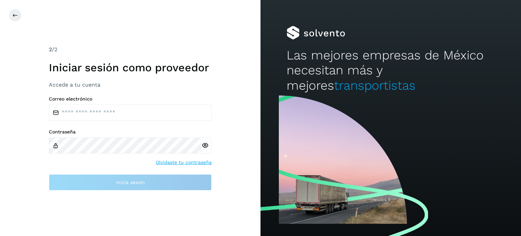 This screenshot has width=521, height=236. Describe the element at coordinates (375, 85) in the screenshot. I see `span: transportistas` at that location.